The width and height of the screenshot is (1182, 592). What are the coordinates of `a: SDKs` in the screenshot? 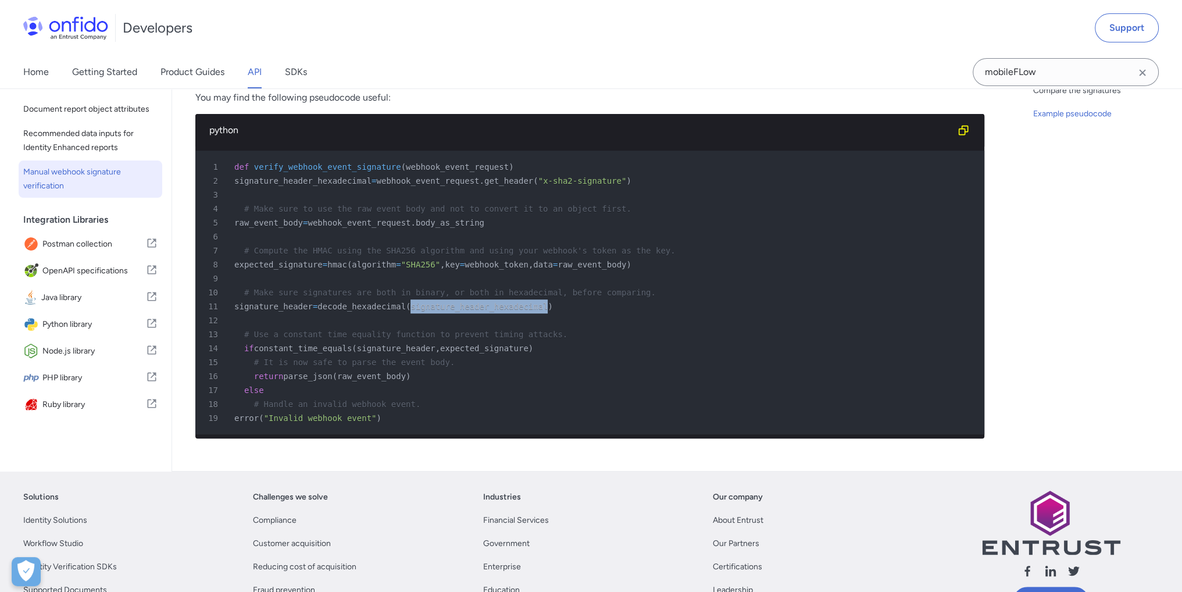 It's located at (296, 72).